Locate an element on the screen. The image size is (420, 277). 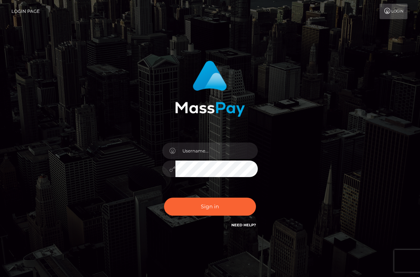
a: Login is located at coordinates (393, 11).